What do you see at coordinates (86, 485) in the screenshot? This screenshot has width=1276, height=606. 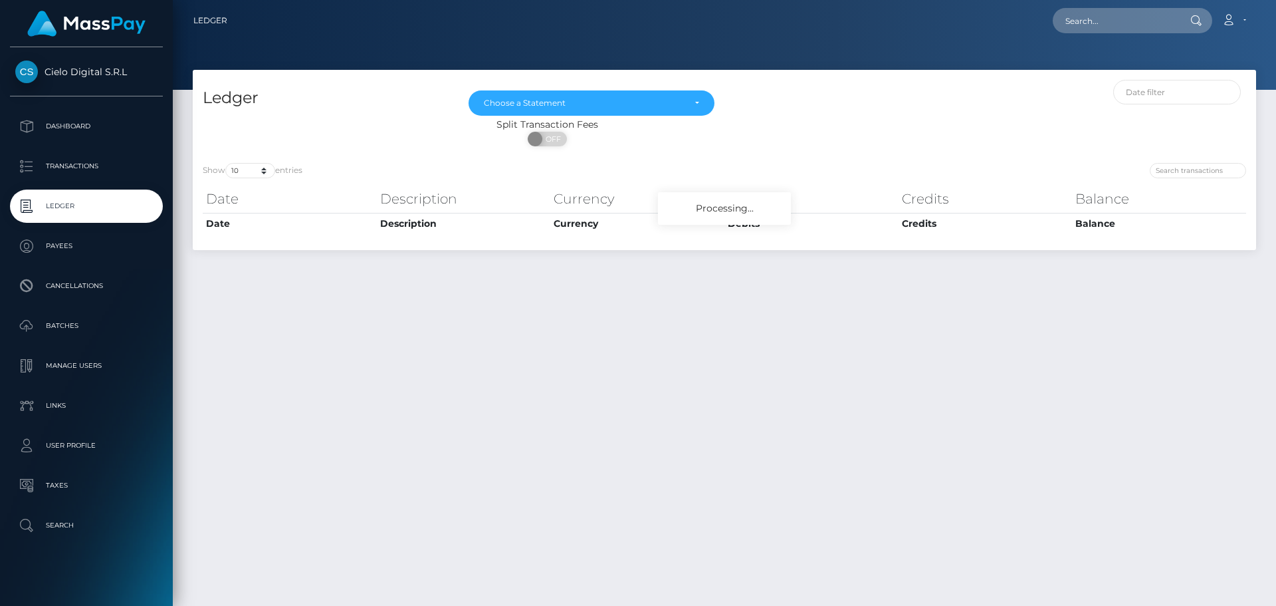 I see `a: Taxes` at bounding box center [86, 485].